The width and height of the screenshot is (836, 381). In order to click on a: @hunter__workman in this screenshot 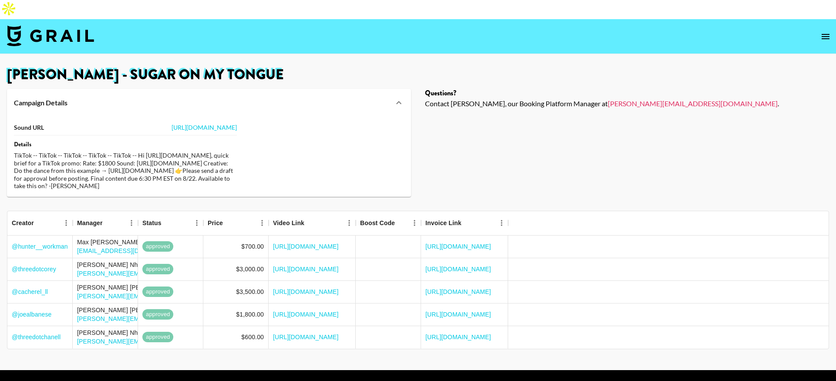, I will do `click(40, 247)`.